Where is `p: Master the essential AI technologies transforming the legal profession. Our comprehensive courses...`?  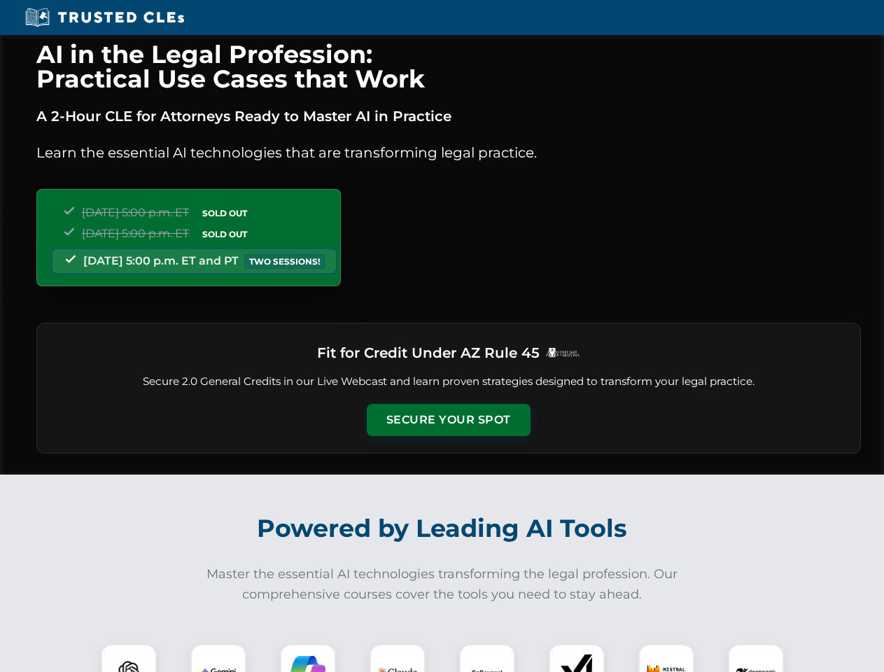 p: Master the essential AI technologies transforming the legal profession. Our comprehensive courses... is located at coordinates (442, 585).